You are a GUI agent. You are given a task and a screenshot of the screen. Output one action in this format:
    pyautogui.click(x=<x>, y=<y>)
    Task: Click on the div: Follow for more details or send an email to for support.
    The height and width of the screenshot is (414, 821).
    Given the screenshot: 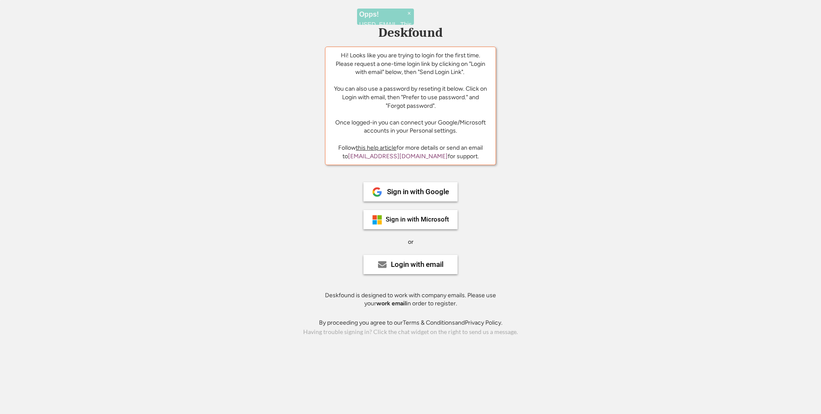 What is the action you would take?
    pyautogui.click(x=410, y=152)
    